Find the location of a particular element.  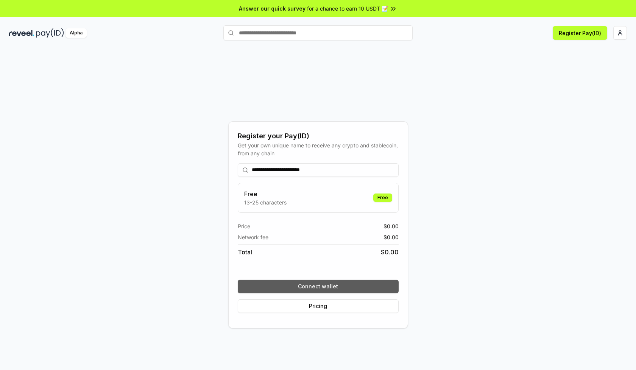

div: Alpha is located at coordinates (76, 33).